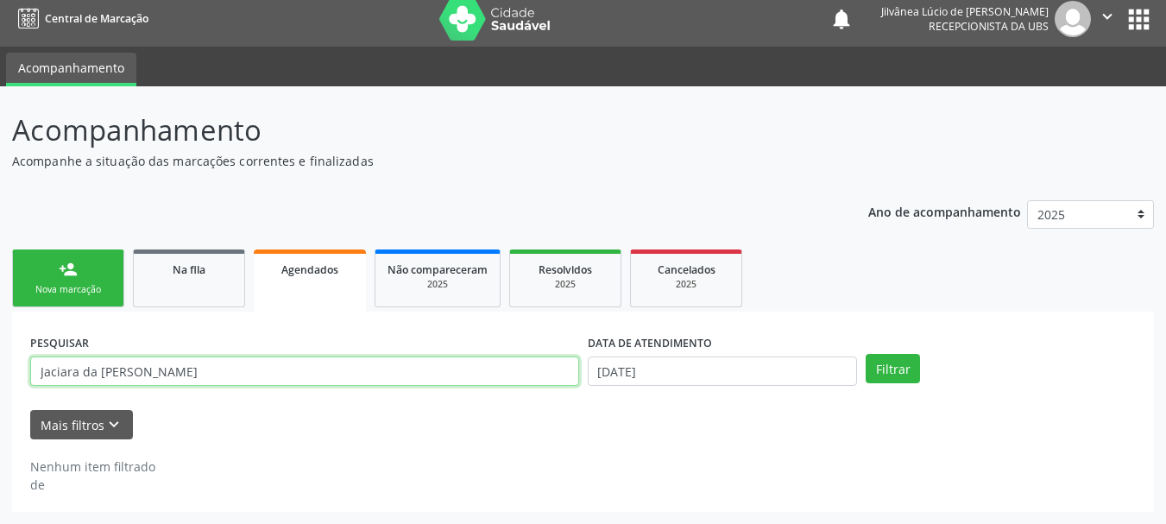 This screenshot has width=1166, height=524. Describe the element at coordinates (722, 371) in the screenshot. I see `input: Selecione um intervalo` at that location.